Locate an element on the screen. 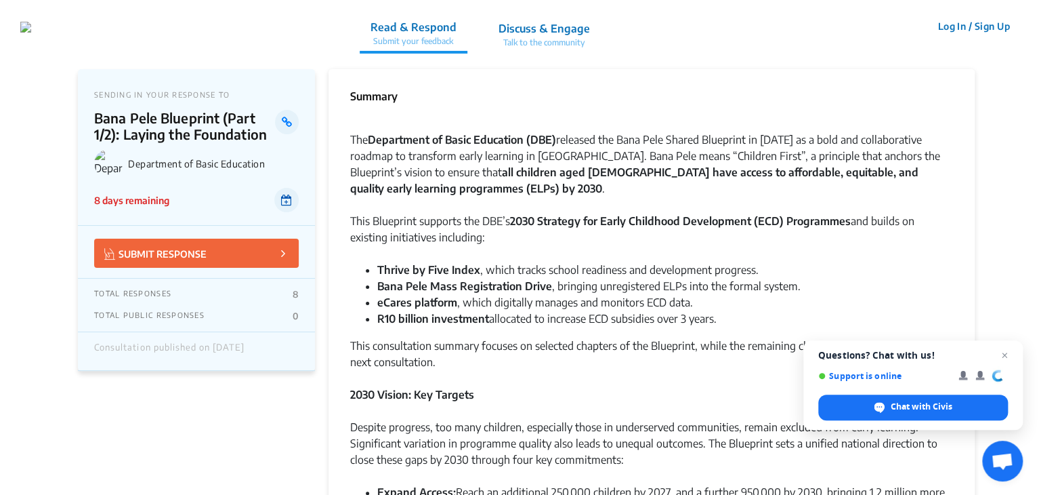 The image size is (1039, 495). button: SUBMIT RESPONSE is located at coordinates (196, 253).